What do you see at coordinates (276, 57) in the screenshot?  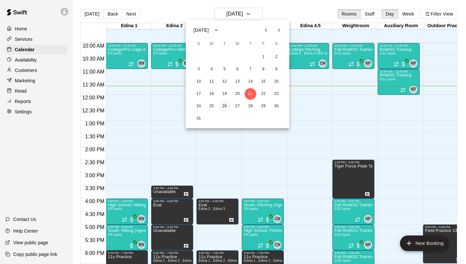 I see `button: 2` at bounding box center [276, 57].